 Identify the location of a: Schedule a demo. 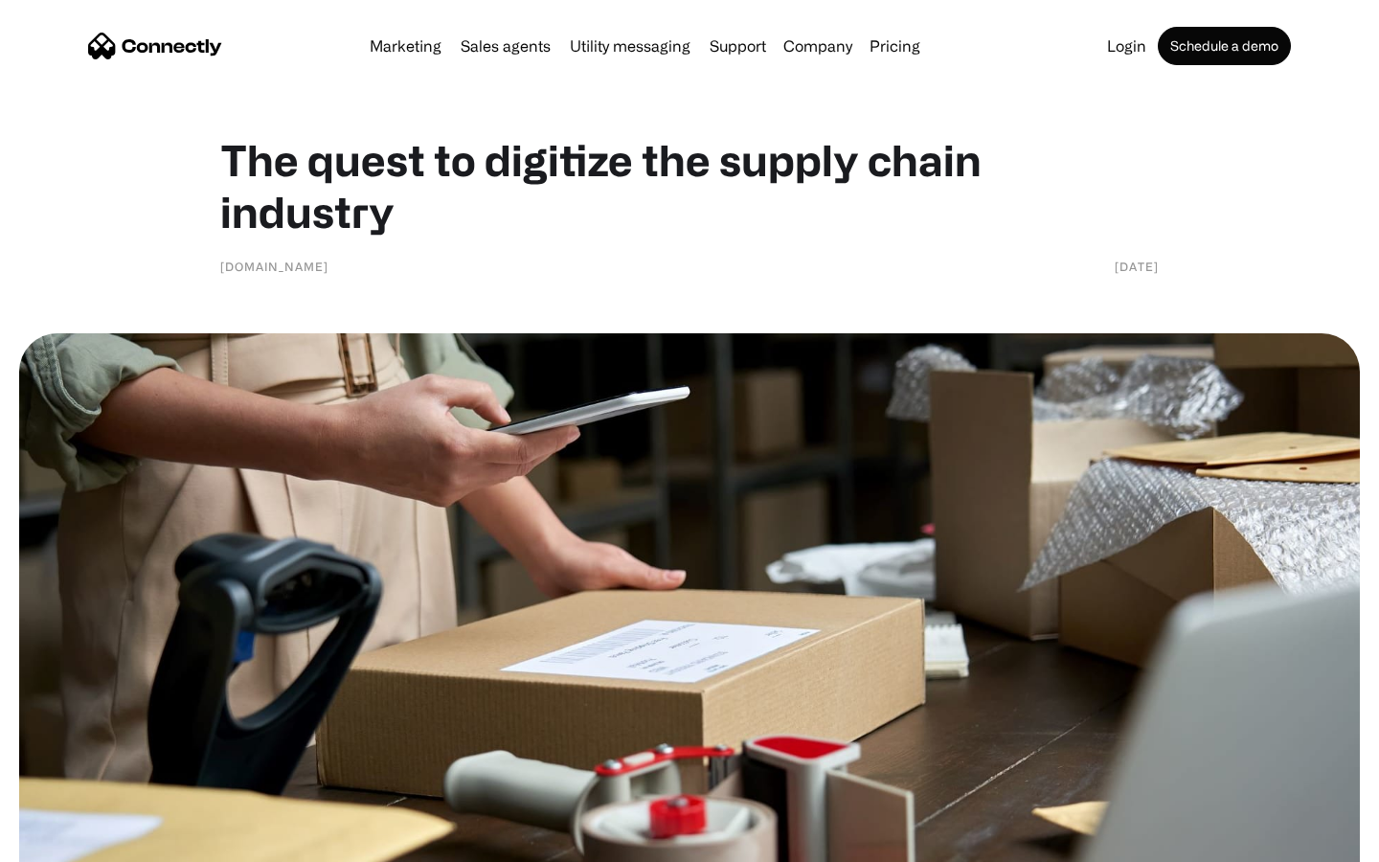
(1224, 46).